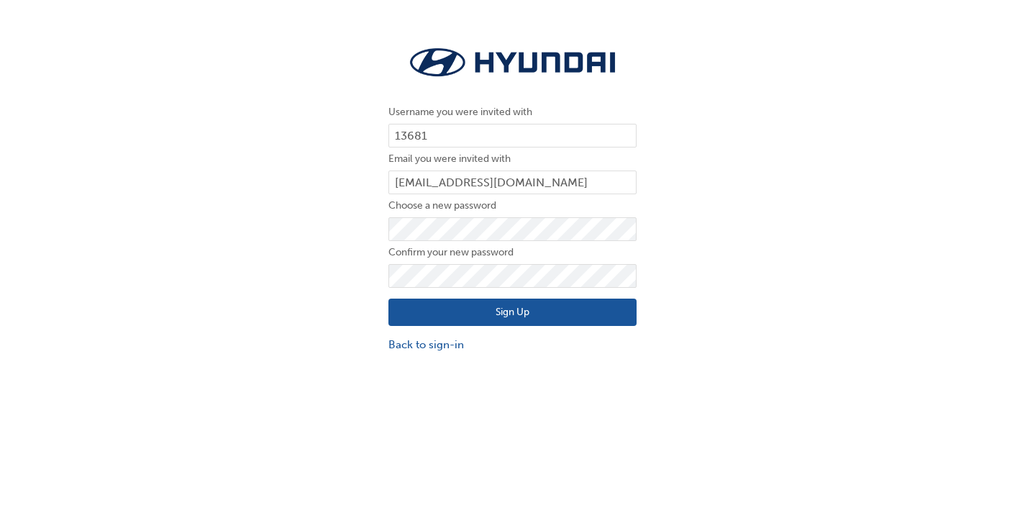 This screenshot has height=526, width=1025. I want to click on img: Trak, so click(512, 63).